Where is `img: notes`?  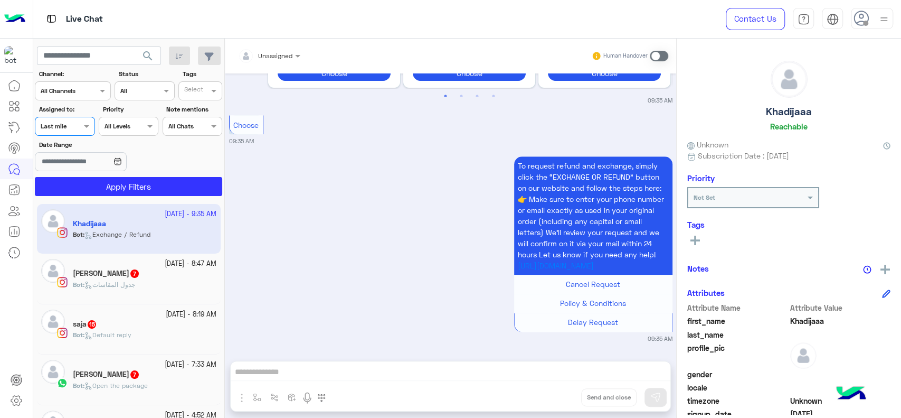 img: notes is located at coordinates (868, 269).